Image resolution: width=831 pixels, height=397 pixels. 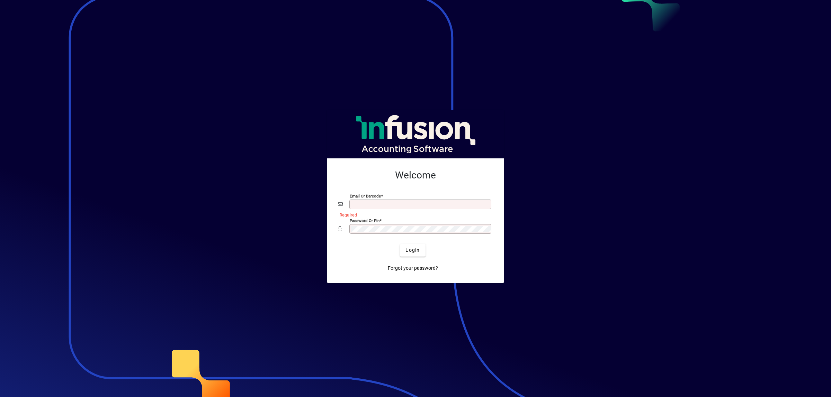 I want to click on mat-label: Password or Pin, so click(x=364, y=220).